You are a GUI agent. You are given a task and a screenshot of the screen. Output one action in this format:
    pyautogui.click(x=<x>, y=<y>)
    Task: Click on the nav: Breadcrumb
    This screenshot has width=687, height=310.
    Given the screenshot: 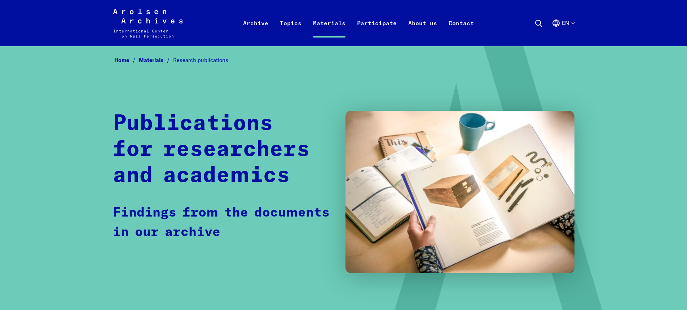 What is the action you would take?
    pyautogui.click(x=343, y=60)
    